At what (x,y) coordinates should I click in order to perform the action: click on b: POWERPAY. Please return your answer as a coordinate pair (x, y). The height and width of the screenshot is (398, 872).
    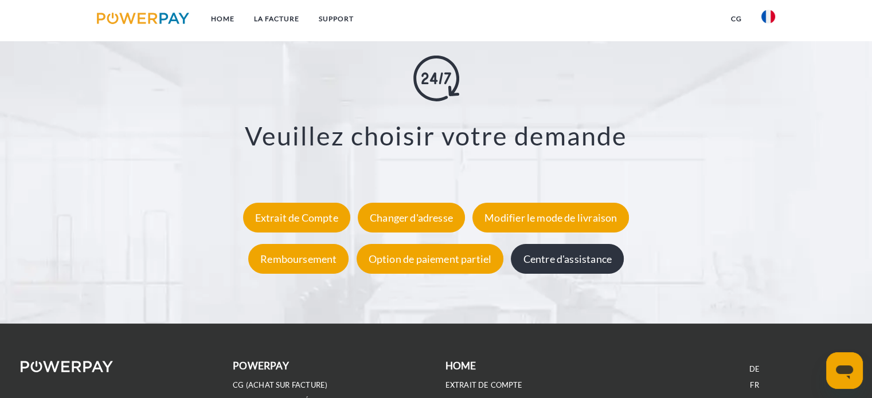
    Looking at the image, I should click on (260, 366).